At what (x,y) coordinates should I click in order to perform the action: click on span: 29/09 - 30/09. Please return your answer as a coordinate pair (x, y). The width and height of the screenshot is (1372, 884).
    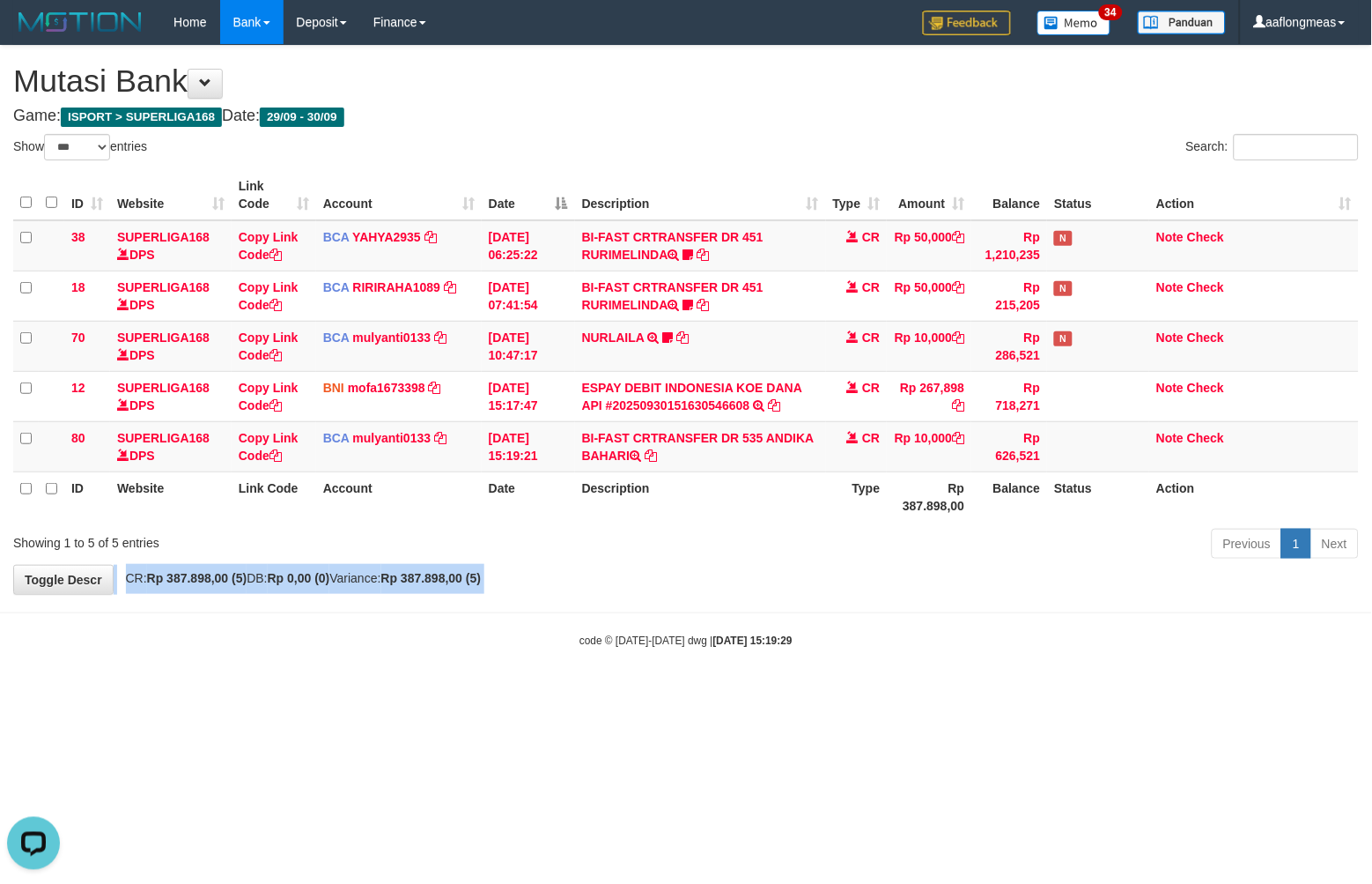
    Looking at the image, I should click on (302, 117).